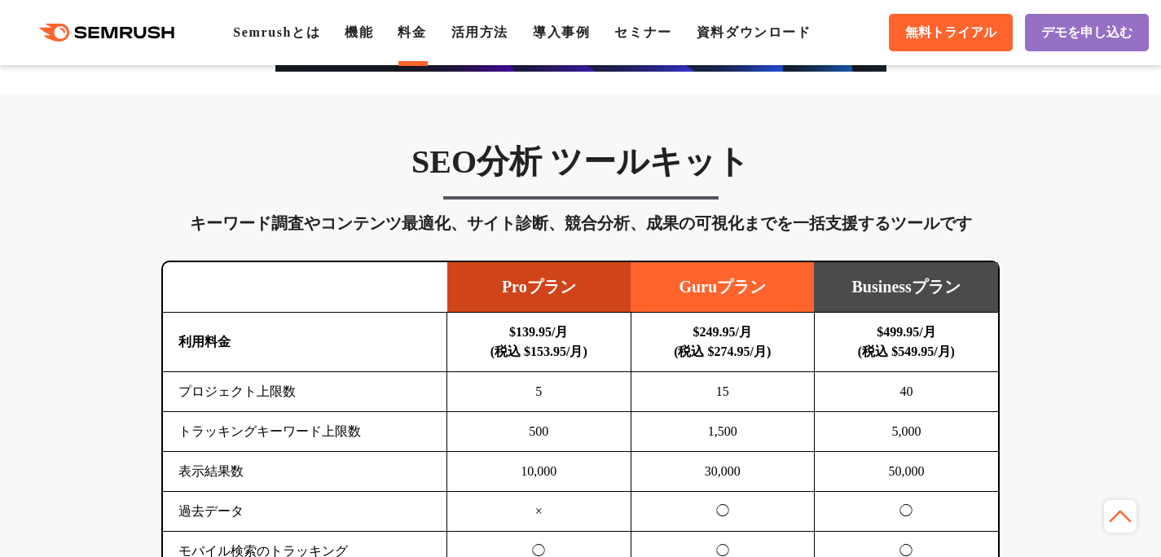 This screenshot has height=557, width=1161. I want to click on td: 過去データ, so click(305, 512).